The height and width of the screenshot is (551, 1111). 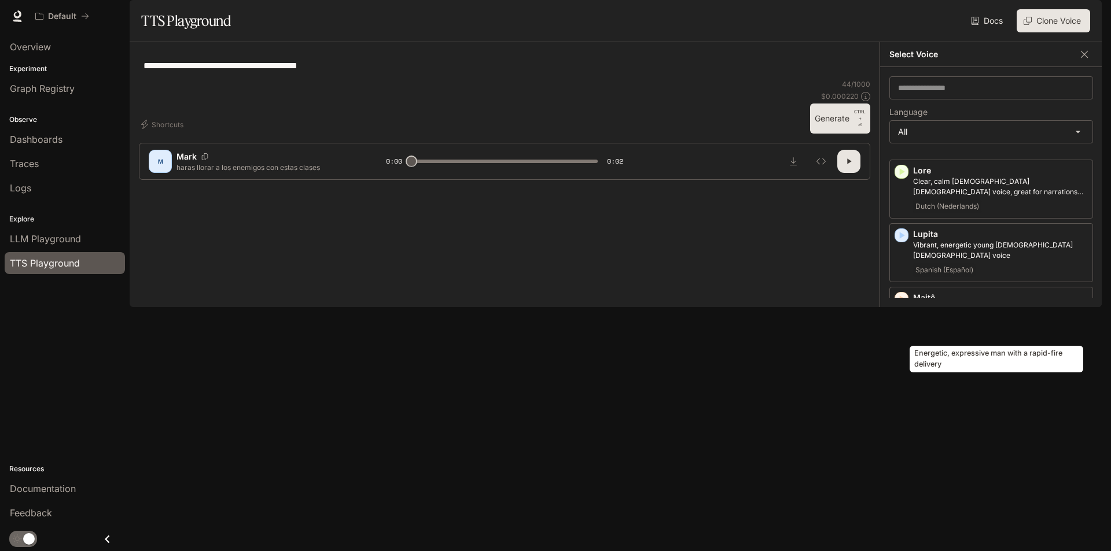 I want to click on p: $ 0.000220, so click(x=840, y=96).